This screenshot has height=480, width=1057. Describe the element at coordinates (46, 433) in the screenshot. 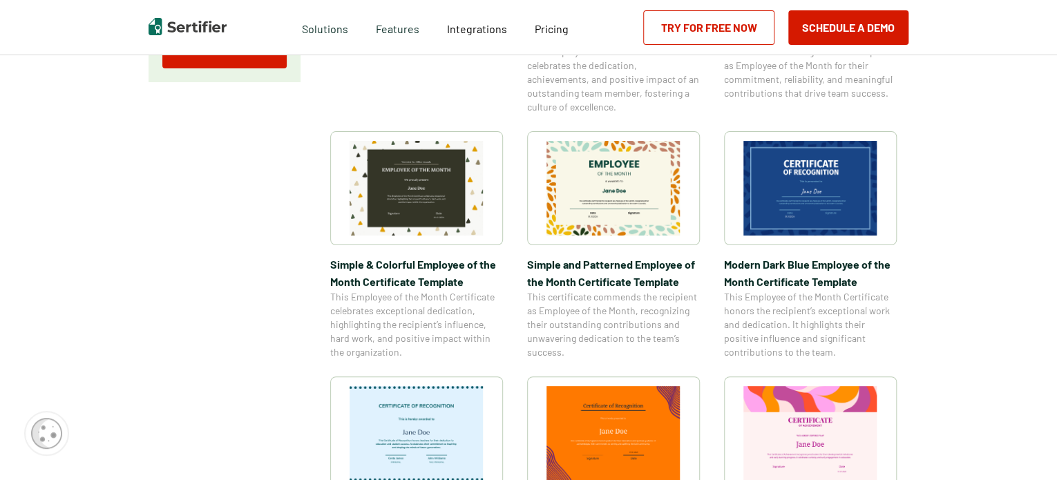

I see `img: Cookie Popup Icon` at that location.